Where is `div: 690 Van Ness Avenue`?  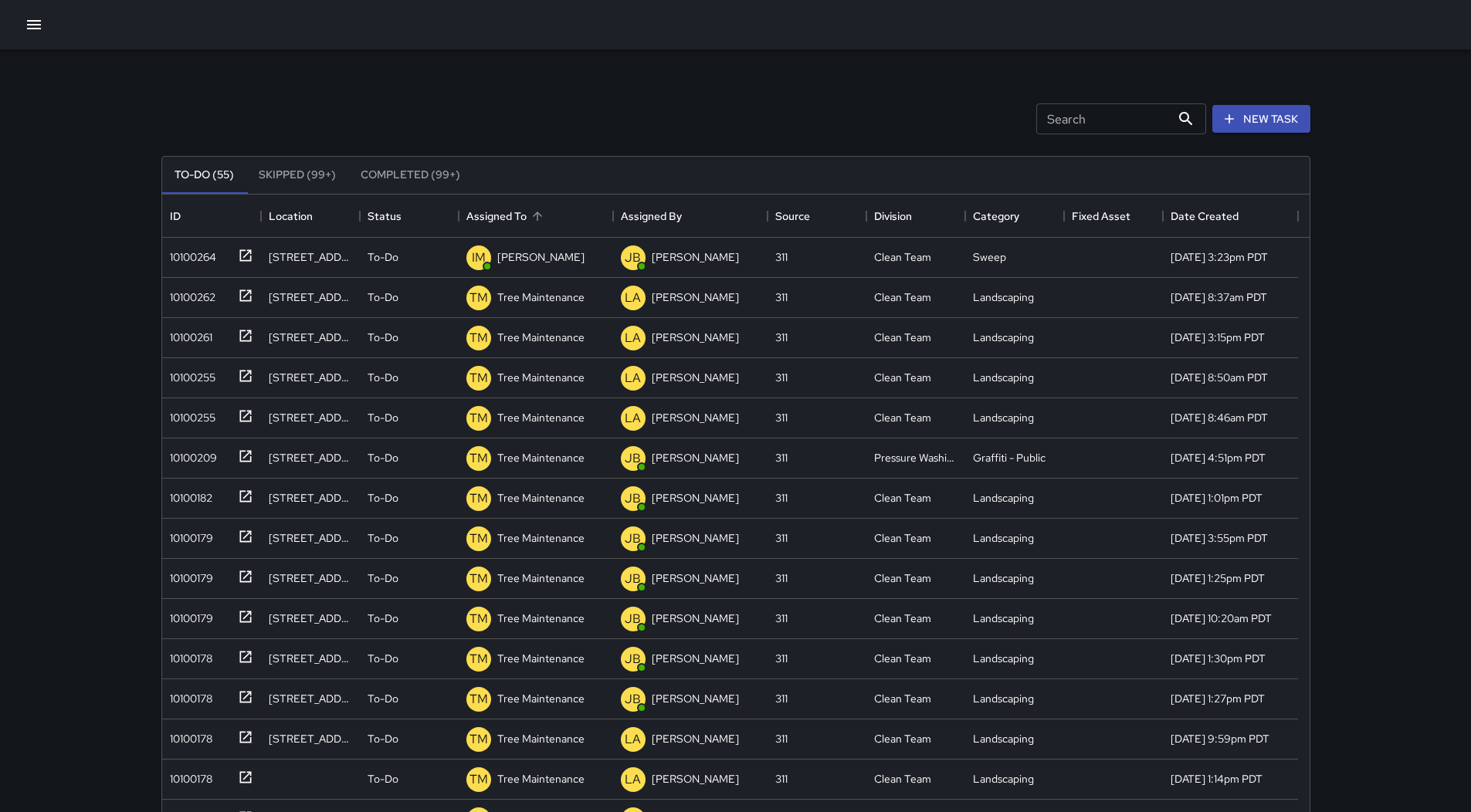 div: 690 Van Ness Avenue is located at coordinates (311, 257).